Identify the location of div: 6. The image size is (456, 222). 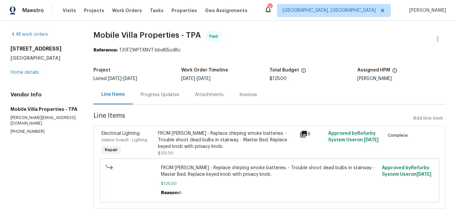
(312, 134).